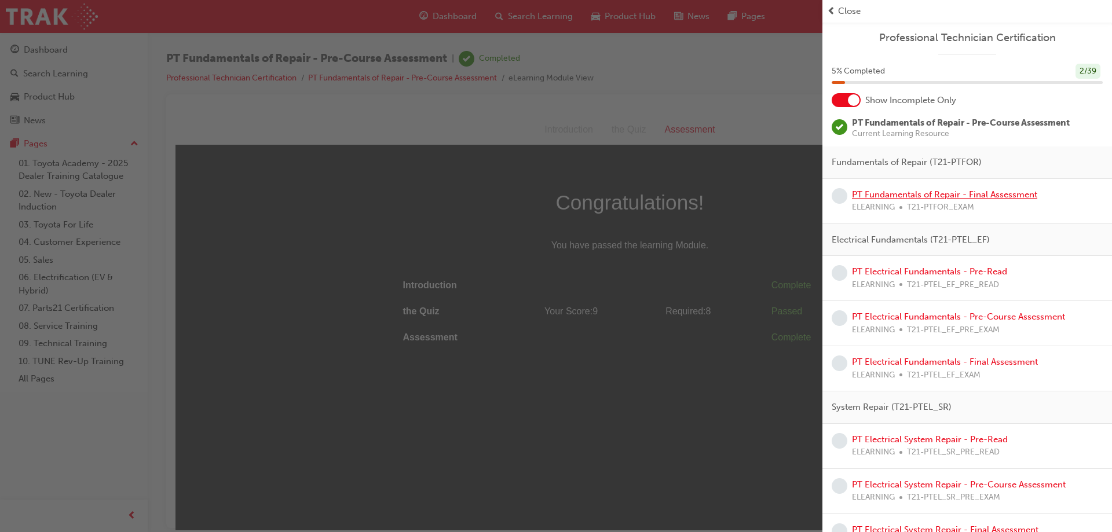 Image resolution: width=1112 pixels, height=532 pixels. What do you see at coordinates (941, 207) in the screenshot?
I see `span: T21-PTFOR_EXAM` at bounding box center [941, 207].